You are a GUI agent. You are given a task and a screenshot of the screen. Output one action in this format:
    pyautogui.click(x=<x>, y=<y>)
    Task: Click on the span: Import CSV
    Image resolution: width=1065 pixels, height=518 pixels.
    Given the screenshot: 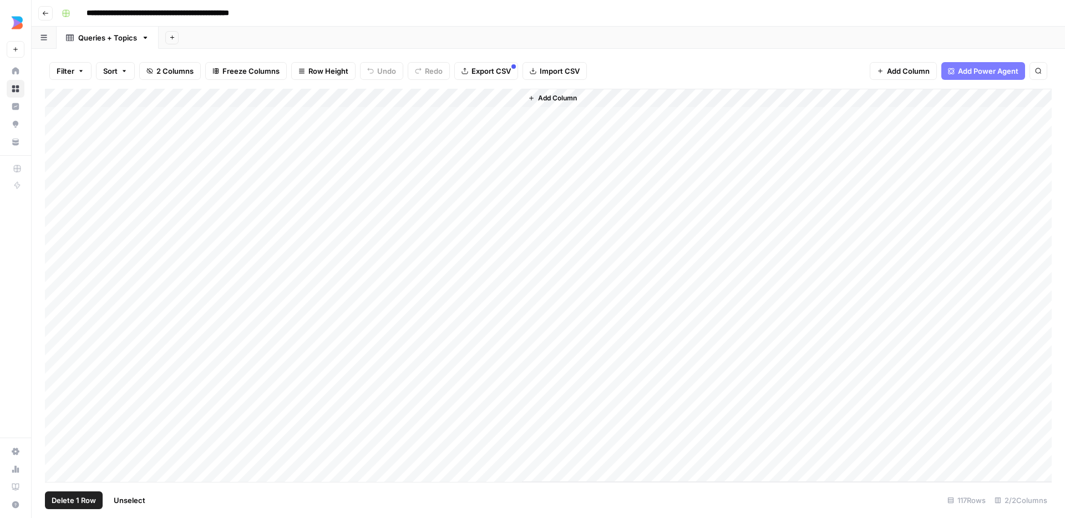 What is the action you would take?
    pyautogui.click(x=560, y=71)
    